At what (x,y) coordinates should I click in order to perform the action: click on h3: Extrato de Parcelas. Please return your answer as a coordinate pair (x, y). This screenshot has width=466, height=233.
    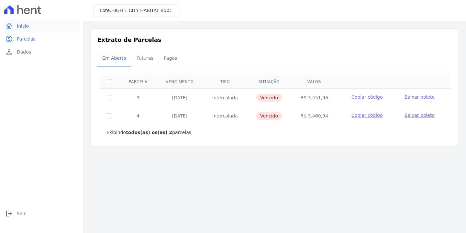
    Looking at the image, I should click on (275, 40).